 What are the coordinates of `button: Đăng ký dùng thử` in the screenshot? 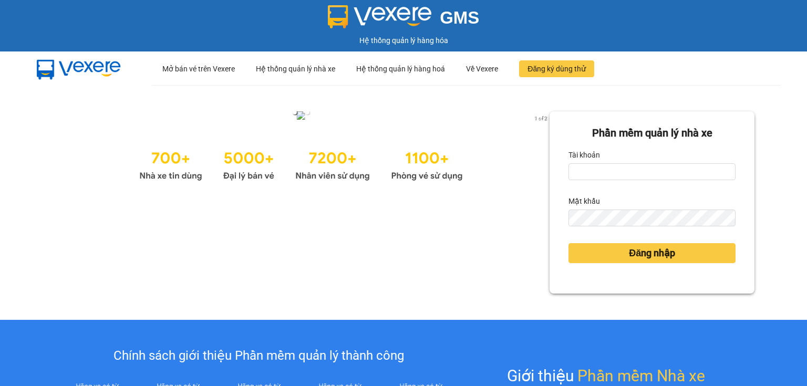 It's located at (556, 69).